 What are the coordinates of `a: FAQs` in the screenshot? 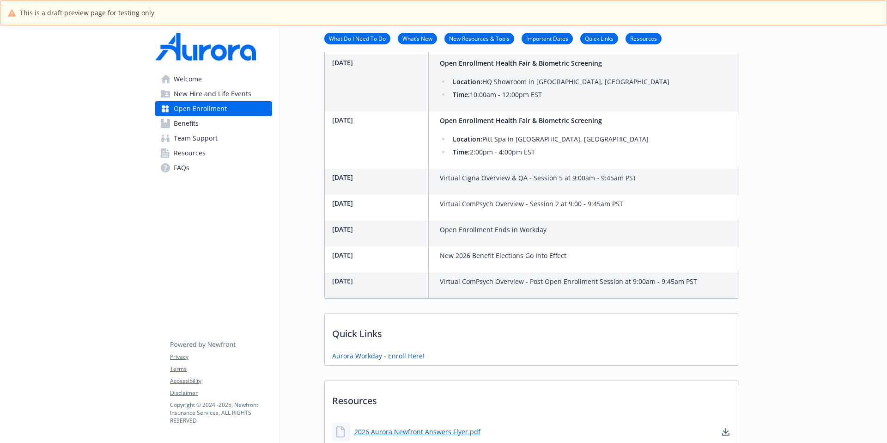 It's located at (213, 168).